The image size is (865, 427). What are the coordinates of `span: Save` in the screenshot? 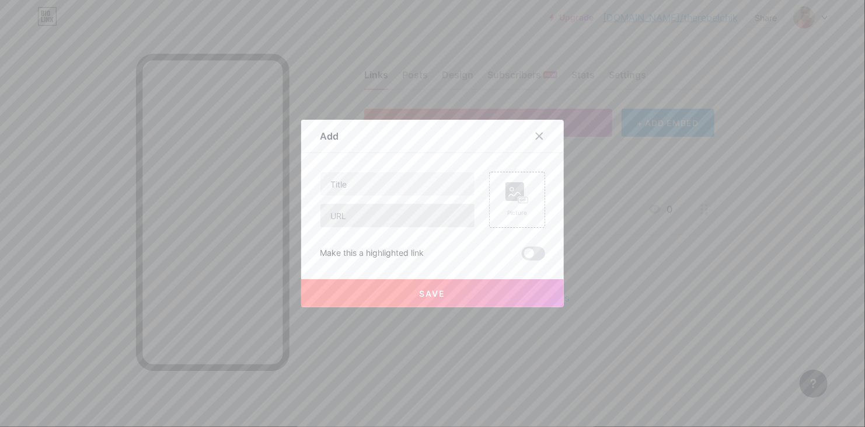 It's located at (432, 293).